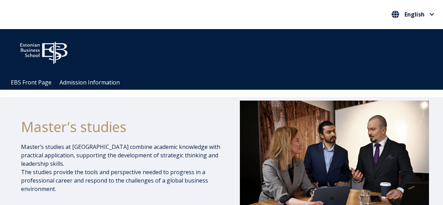 Image resolution: width=443 pixels, height=205 pixels. Describe the element at coordinates (225, 82) in the screenshot. I see `div: Navigation Menu` at that location.